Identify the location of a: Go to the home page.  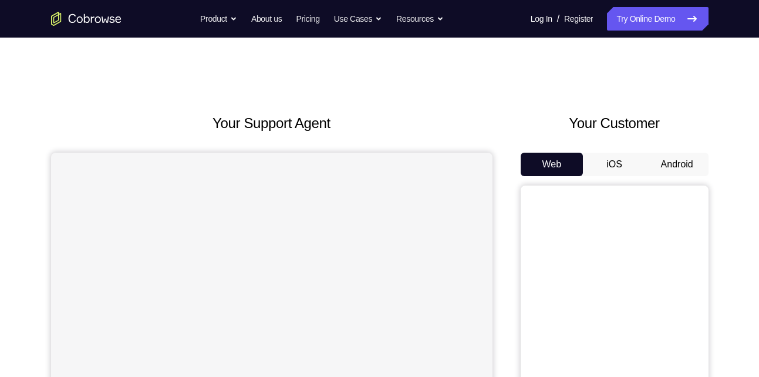
(86, 19).